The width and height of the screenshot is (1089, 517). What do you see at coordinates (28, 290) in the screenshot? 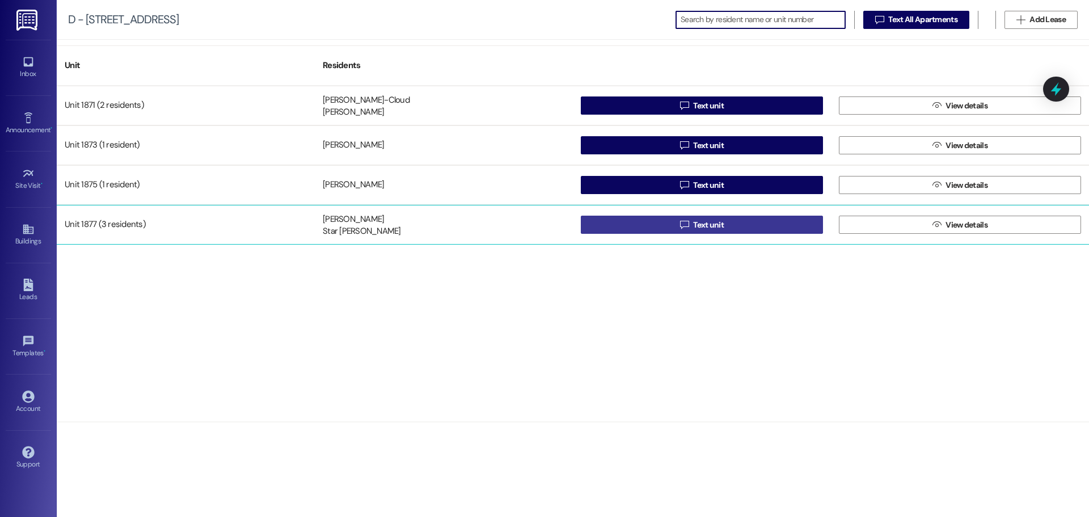
I see `a: Leads` at bounding box center [28, 290].